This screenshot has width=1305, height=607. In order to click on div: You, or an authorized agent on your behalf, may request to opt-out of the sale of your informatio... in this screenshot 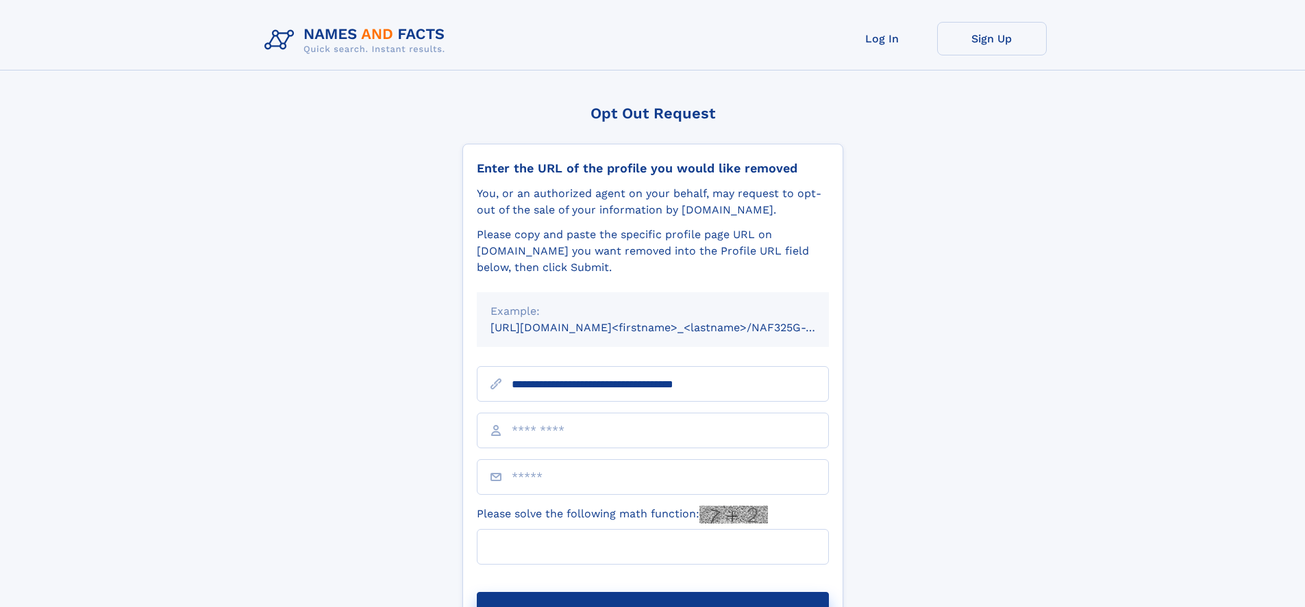, I will do `click(653, 202)`.